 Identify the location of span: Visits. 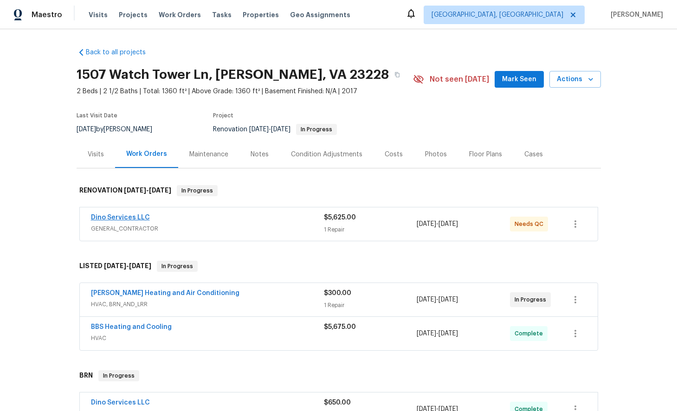
(98, 15).